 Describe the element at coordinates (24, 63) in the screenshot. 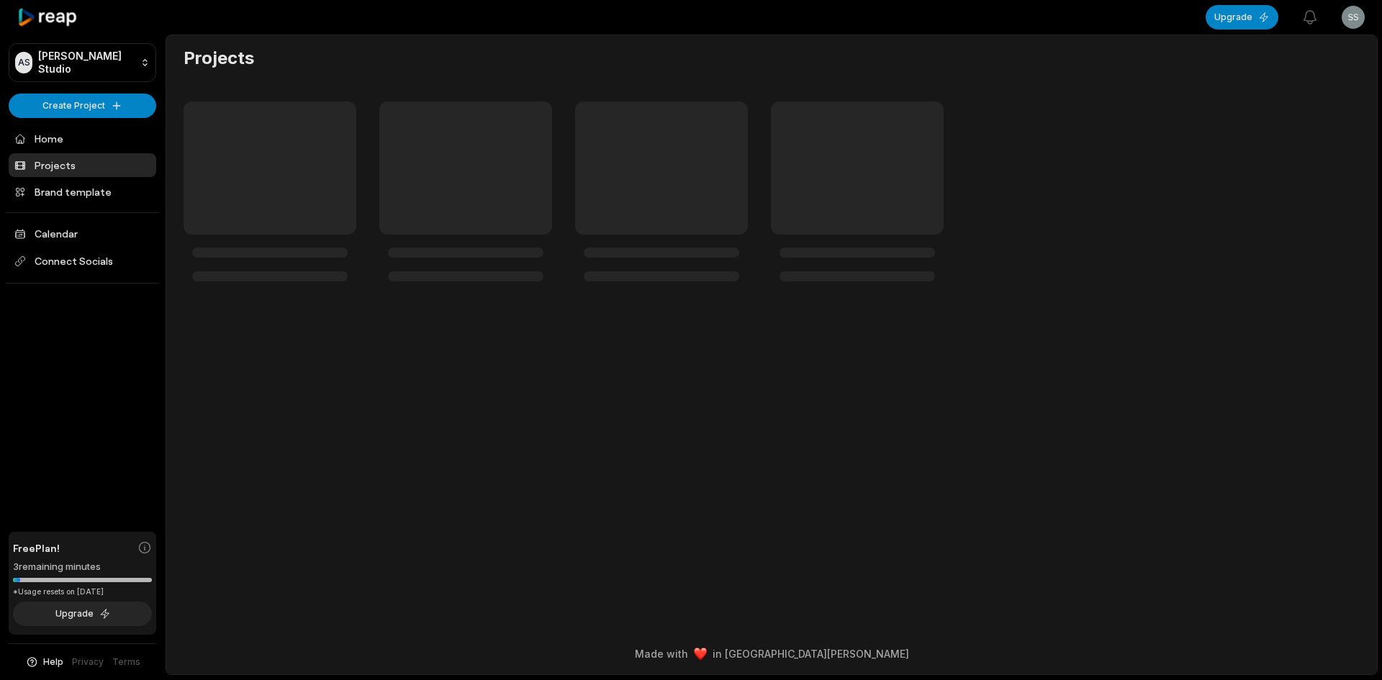

I see `div: AS` at that location.